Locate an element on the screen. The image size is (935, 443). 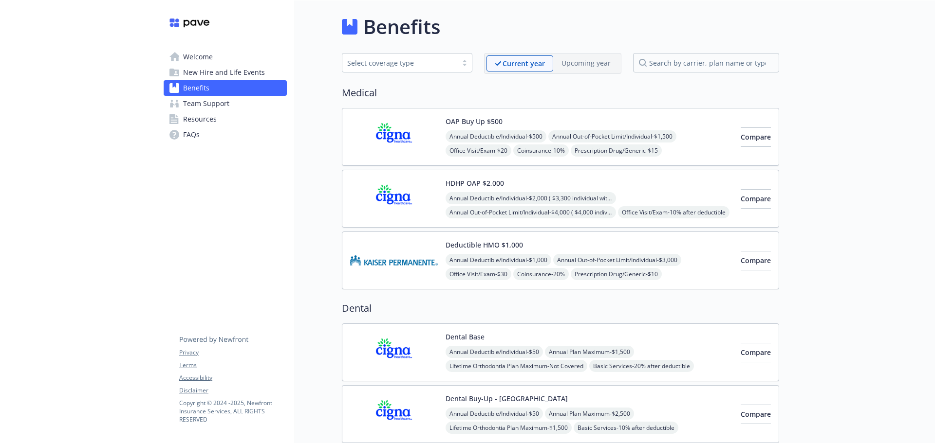
a: Disclaimer is located at coordinates (233, 391).